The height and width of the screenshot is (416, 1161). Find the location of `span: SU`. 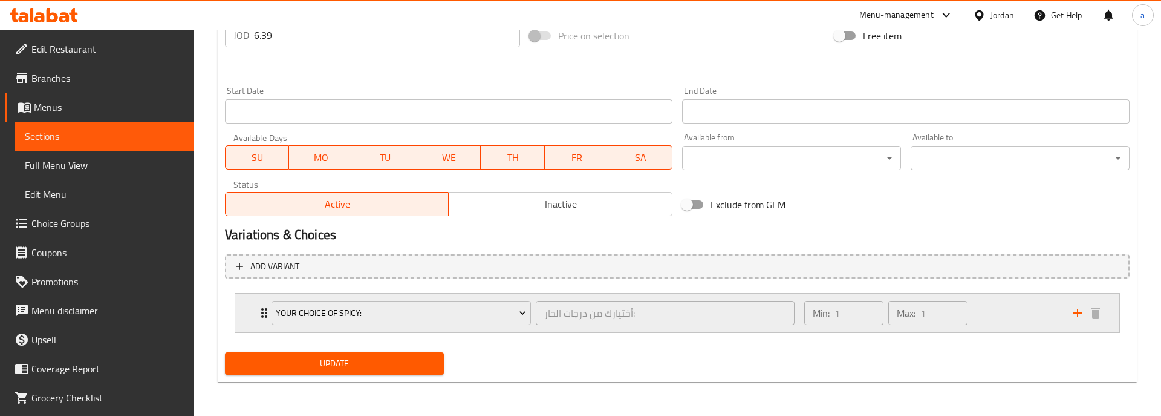

span: SU is located at coordinates (257, 157).